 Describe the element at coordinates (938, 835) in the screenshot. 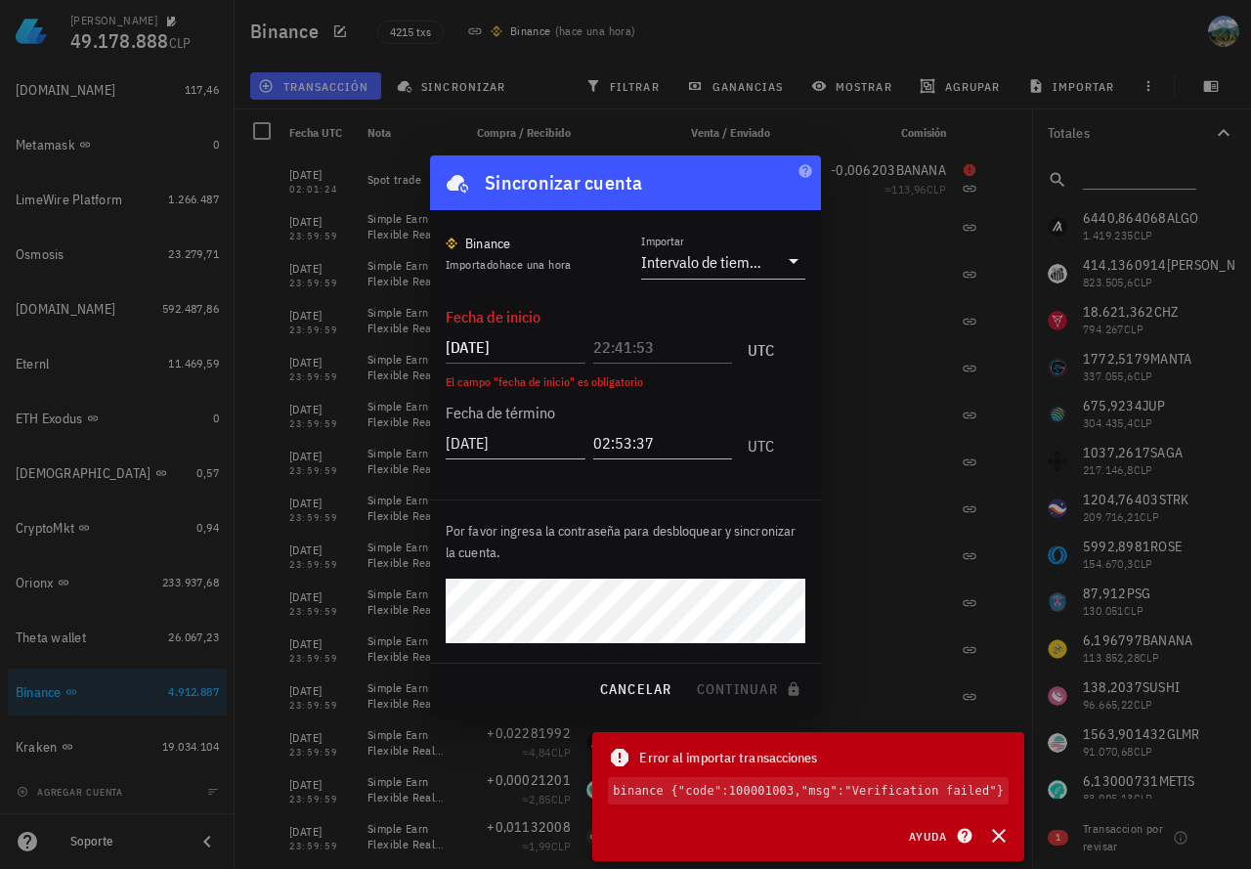

I see `button: Ayuda` at that location.